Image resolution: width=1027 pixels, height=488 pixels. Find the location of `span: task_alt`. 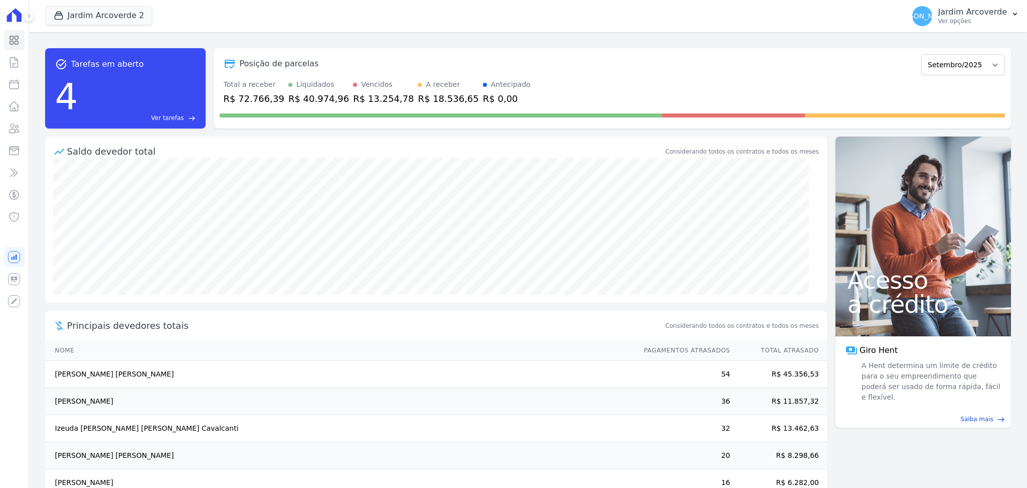

span: task_alt is located at coordinates (61, 64).